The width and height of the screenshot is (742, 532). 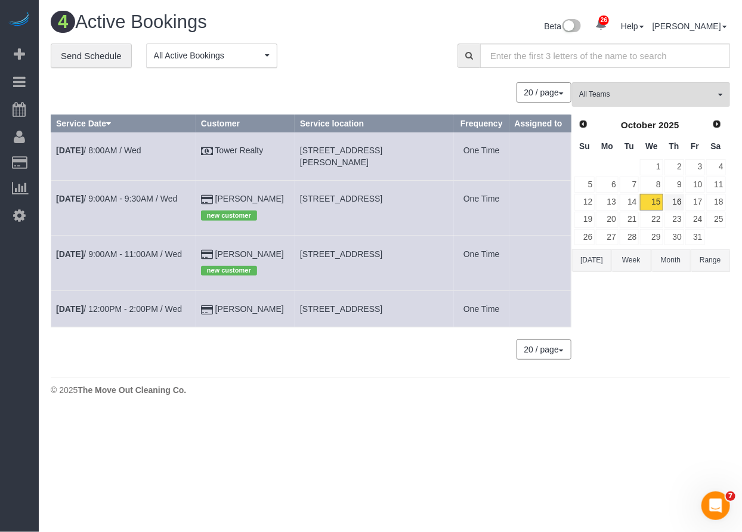 What do you see at coordinates (716, 219) in the screenshot?
I see `a: 25` at bounding box center [716, 219].